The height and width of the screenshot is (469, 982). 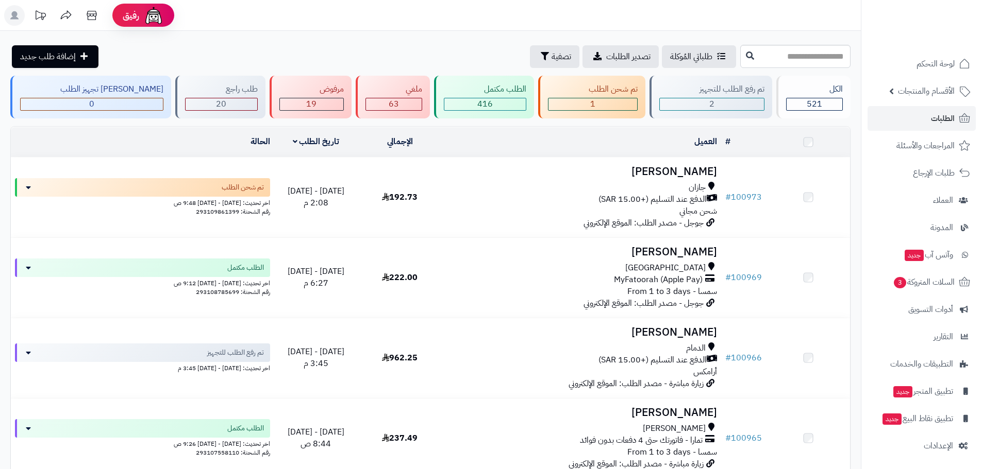 What do you see at coordinates (658, 280) in the screenshot?
I see `span: MyFatoorah (Apple Pay)` at bounding box center [658, 280].